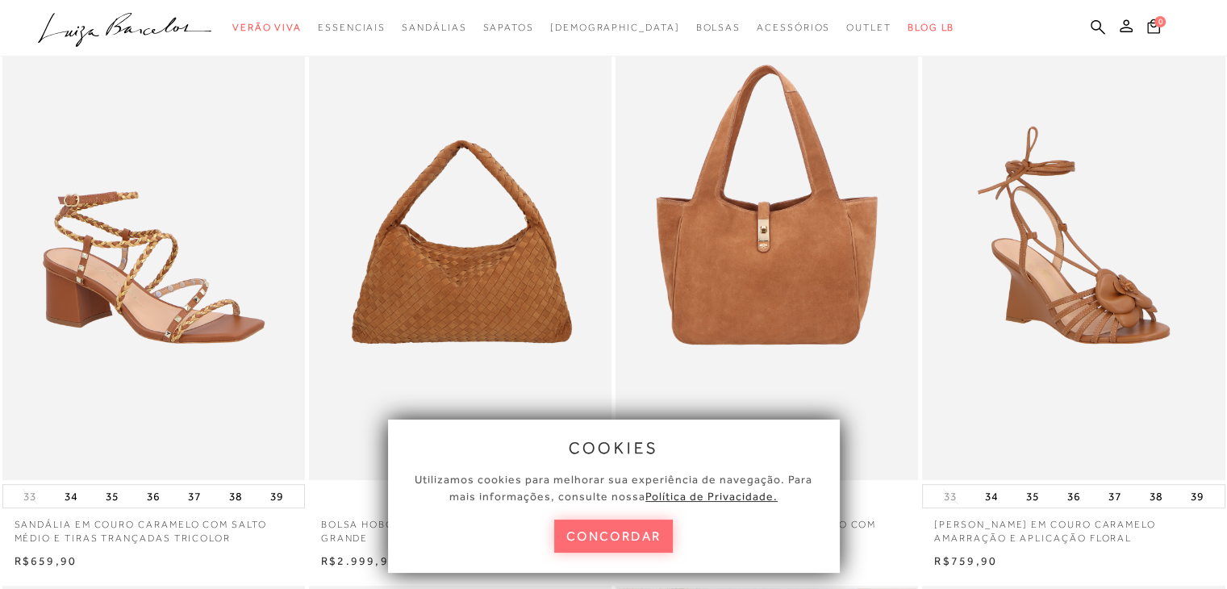 The width and height of the screenshot is (1227, 589). What do you see at coordinates (508, 27) in the screenshot?
I see `span: Sapatos` at bounding box center [508, 27].